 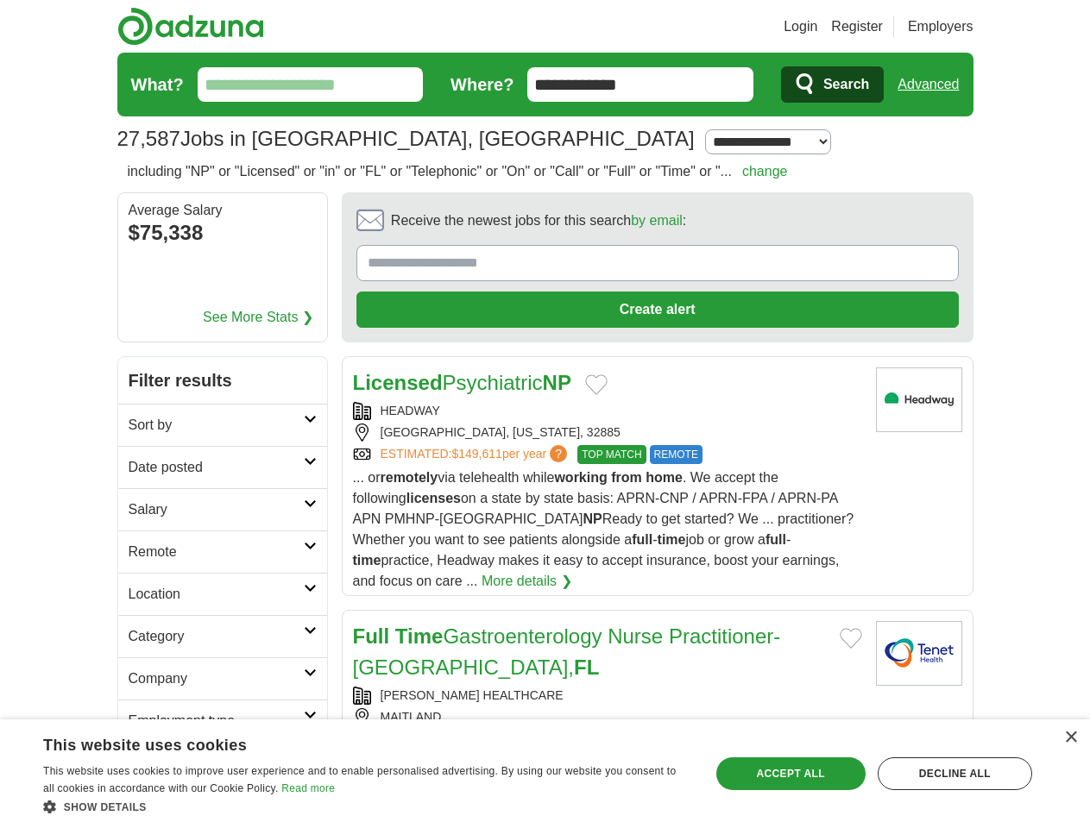 I want to click on a: Date posted, so click(x=223, y=467).